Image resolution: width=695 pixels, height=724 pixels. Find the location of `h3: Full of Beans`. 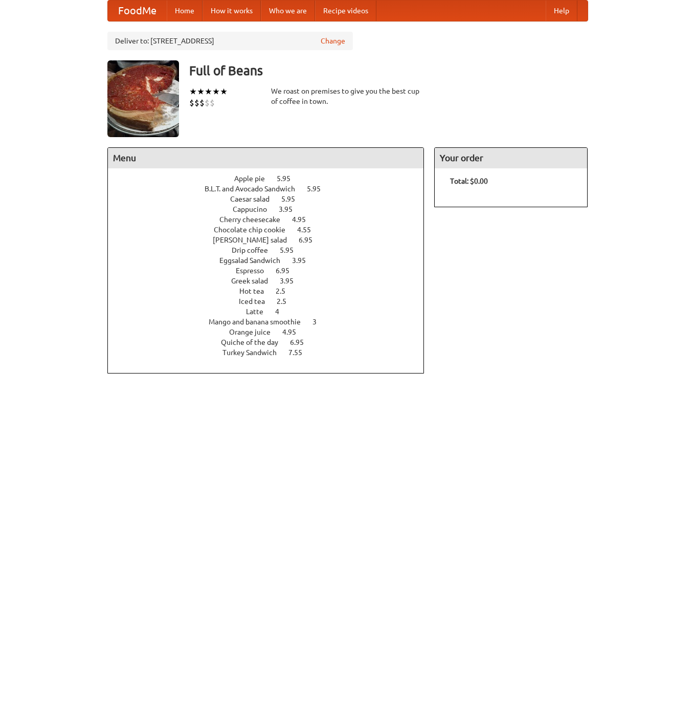

h3: Full of Beans is located at coordinates (389, 71).